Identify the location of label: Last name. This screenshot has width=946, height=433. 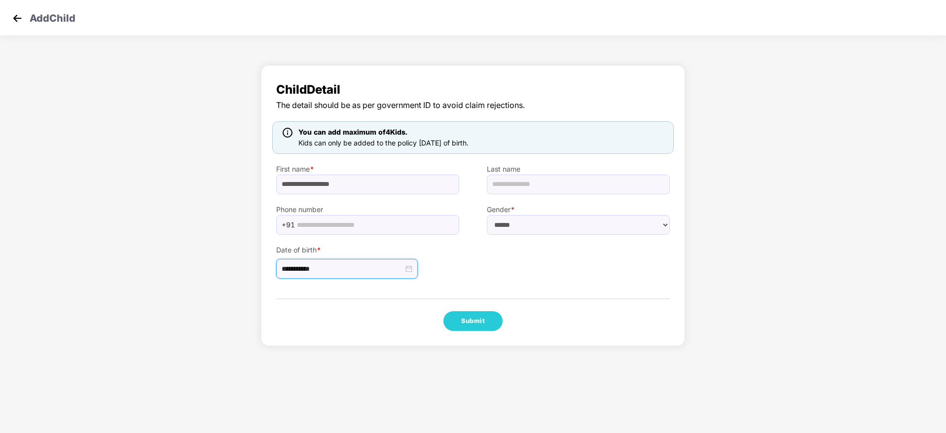
(578, 169).